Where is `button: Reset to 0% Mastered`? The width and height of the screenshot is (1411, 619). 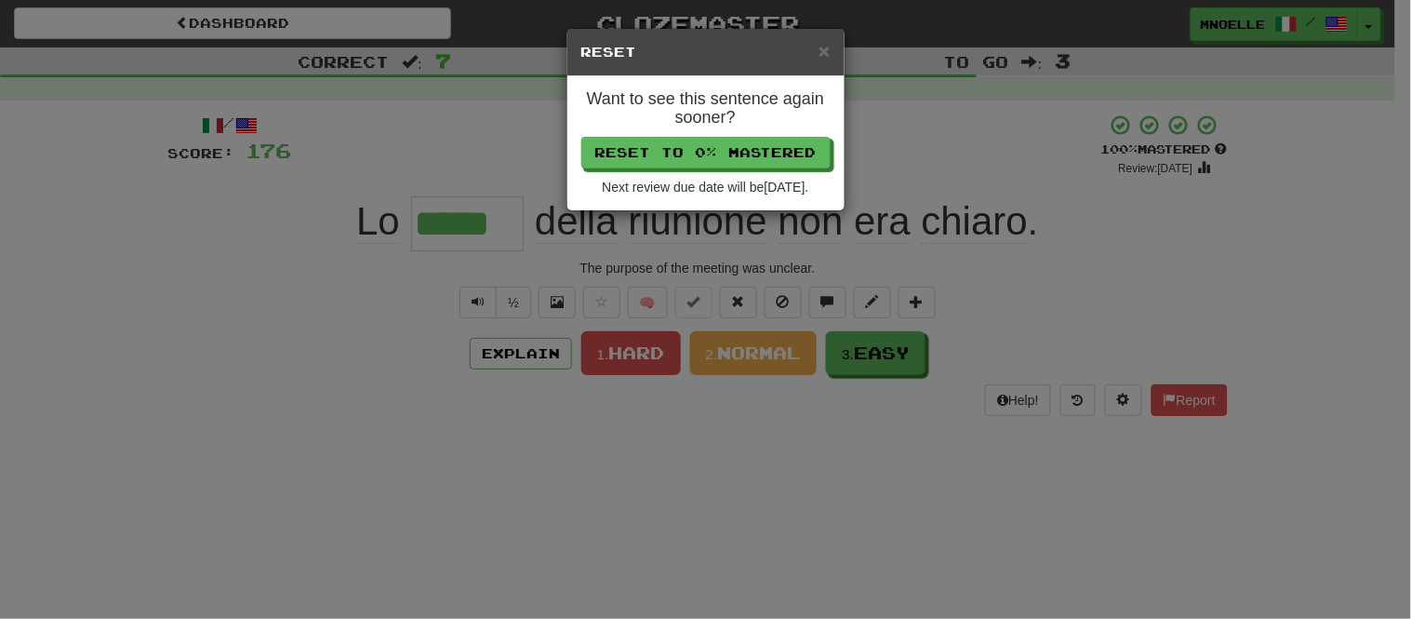 button: Reset to 0% Mastered is located at coordinates (706, 153).